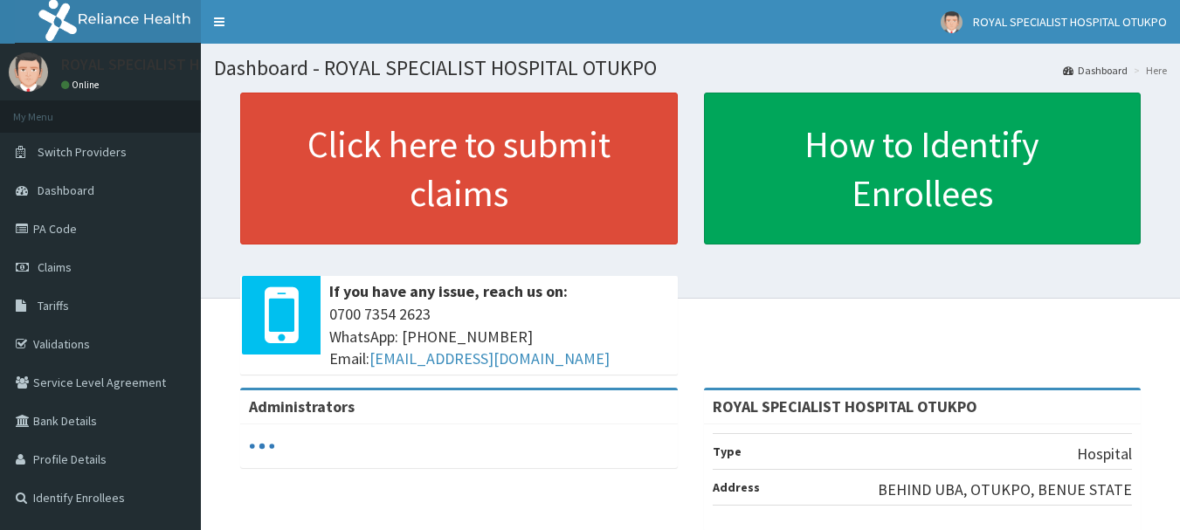 The width and height of the screenshot is (1180, 530). I want to click on a: How to Identify Enrollees, so click(922, 169).